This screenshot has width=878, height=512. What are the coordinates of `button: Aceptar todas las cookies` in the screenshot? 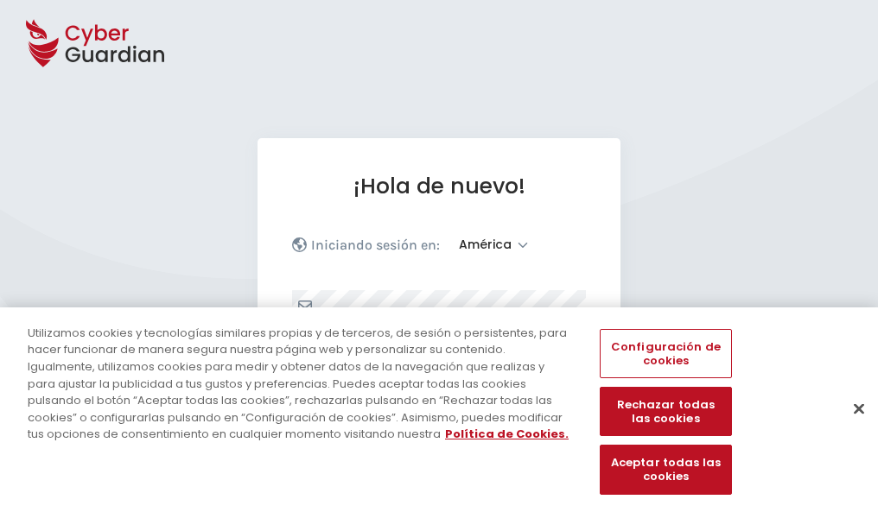 It's located at (665, 470).